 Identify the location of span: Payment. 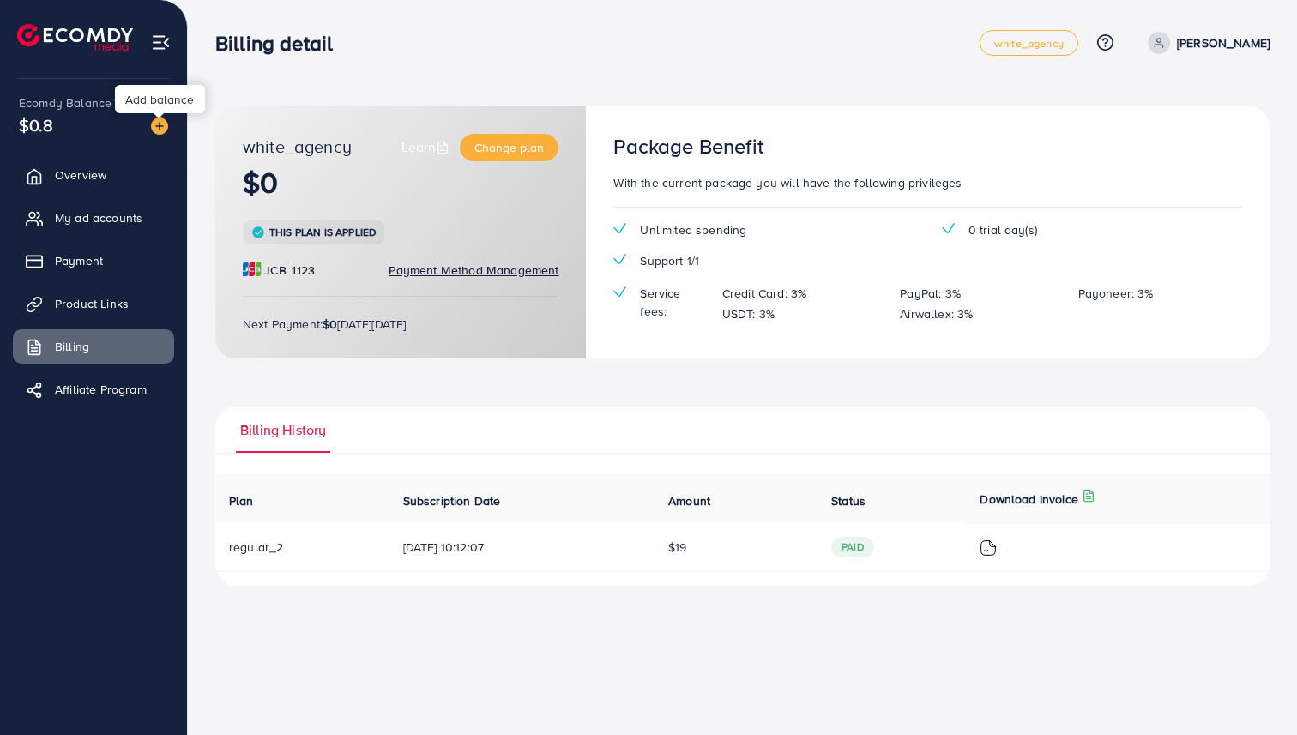
(79, 261).